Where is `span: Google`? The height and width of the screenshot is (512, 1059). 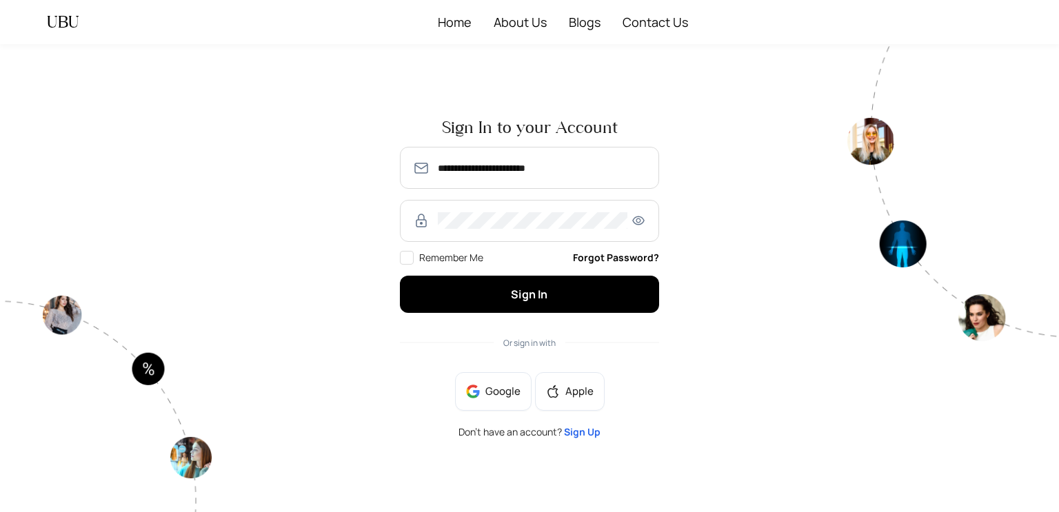
span: Google is located at coordinates (502, 391).